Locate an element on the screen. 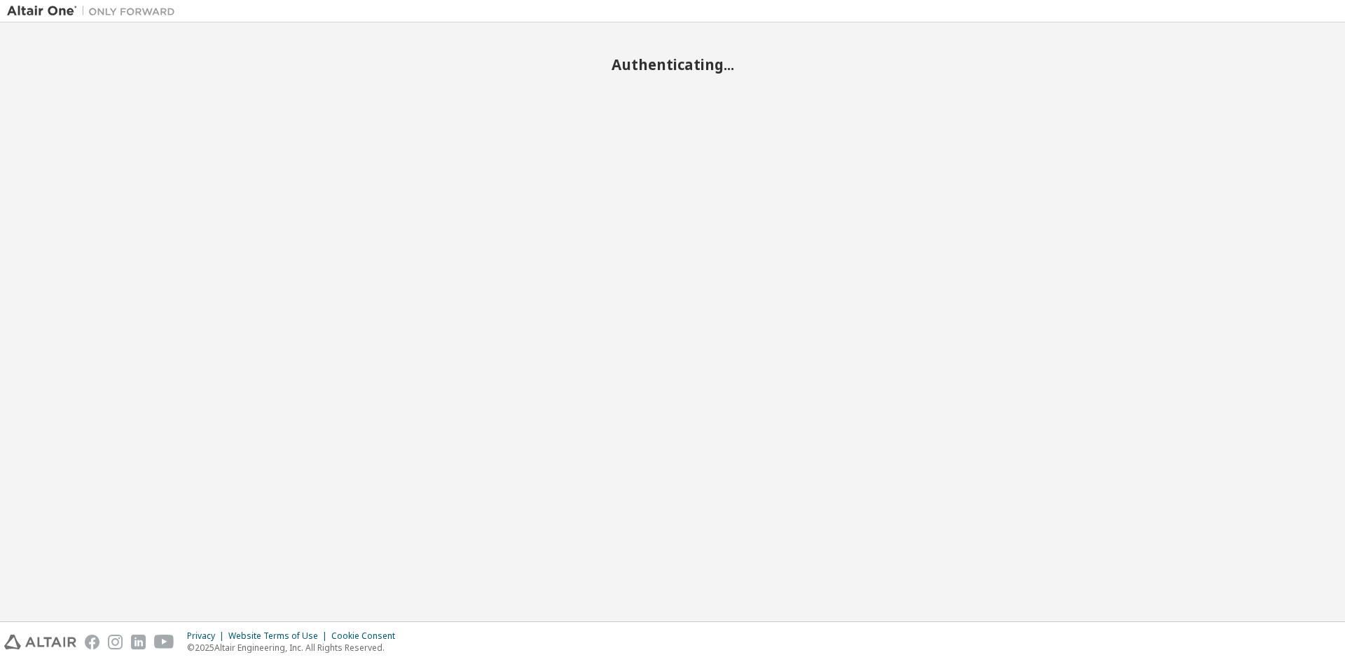  img: instagram.svg is located at coordinates (115, 642).